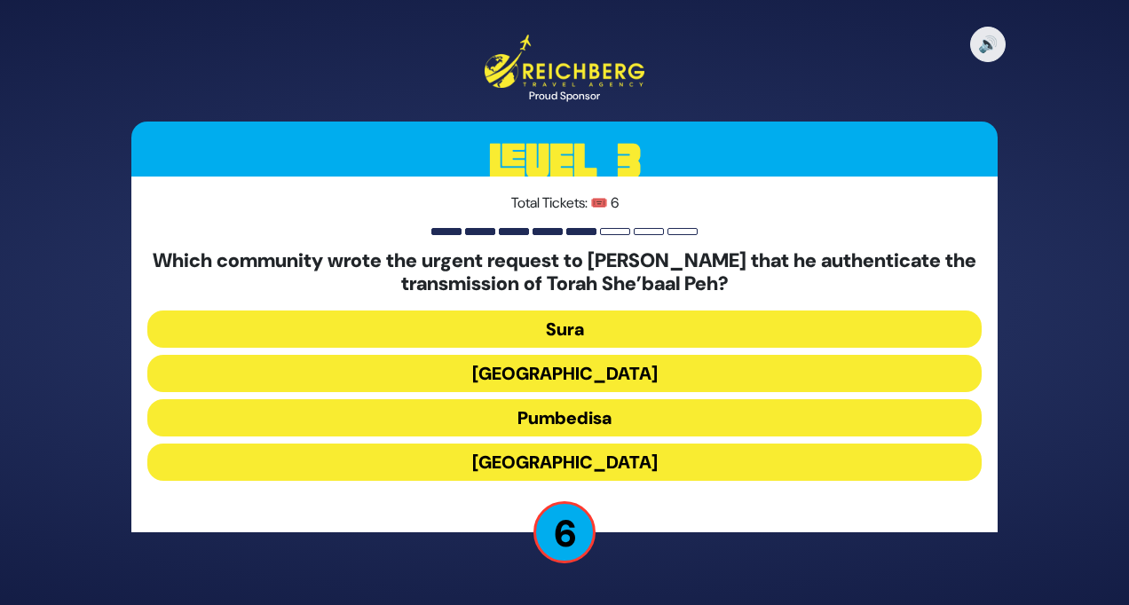 The width and height of the screenshot is (1129, 605). Describe the element at coordinates (565, 203) in the screenshot. I see `p: Total Tickets: 🎟️ 6` at that location.